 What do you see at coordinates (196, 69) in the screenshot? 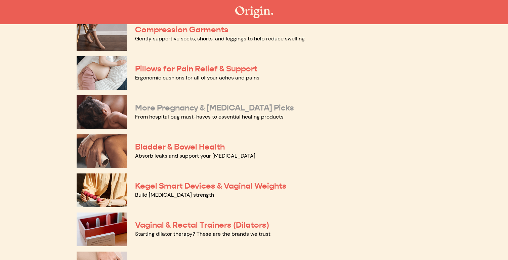
I see `a: Pillows for Pain Relief & Support` at bounding box center [196, 69].